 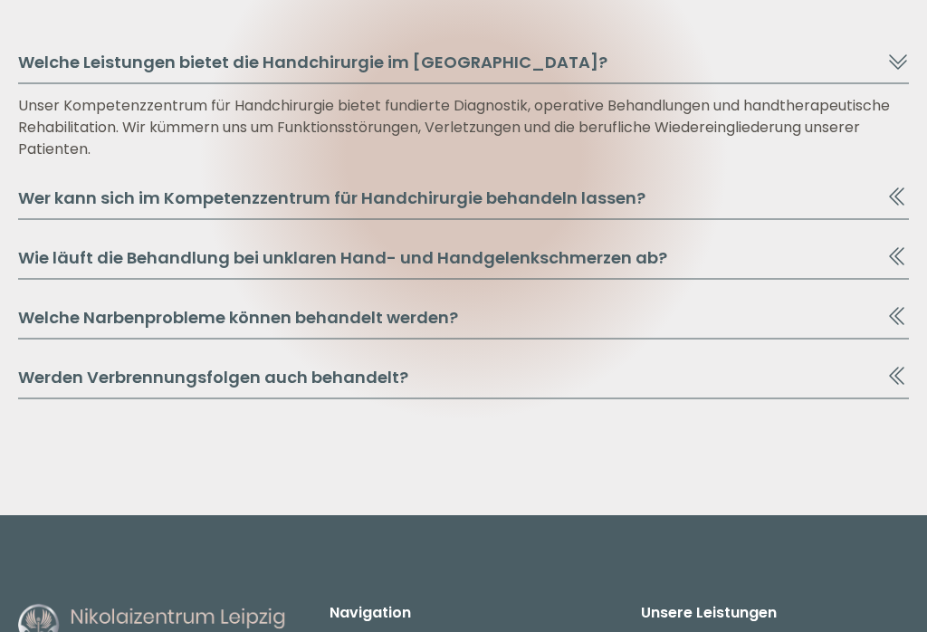 What do you see at coordinates (463, 128) in the screenshot?
I see `div: Unser Kompetenzzentrum für Handchirurgie bietet fundierte Diagnostik, operative Behandlungen und ...` at bounding box center [463, 128].